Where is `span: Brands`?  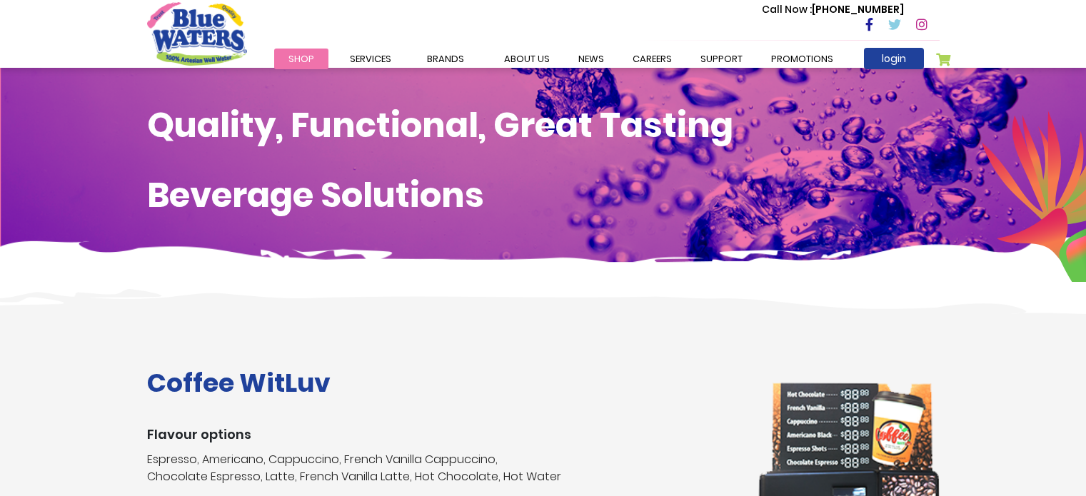 span: Brands is located at coordinates (446, 59).